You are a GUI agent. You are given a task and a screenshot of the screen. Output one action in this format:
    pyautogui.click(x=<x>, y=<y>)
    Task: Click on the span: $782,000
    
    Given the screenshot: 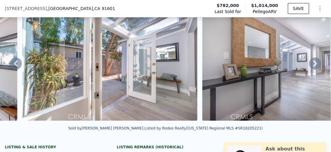 What is the action you would take?
    pyautogui.click(x=228, y=5)
    